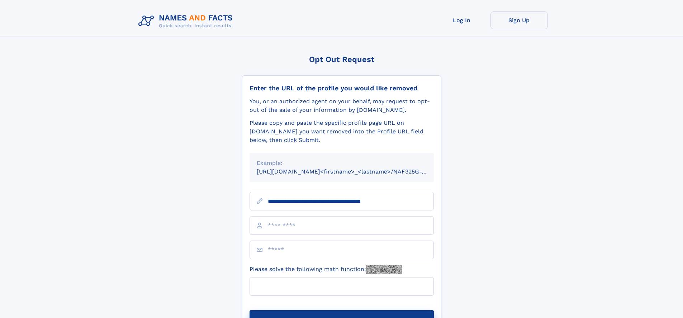 The width and height of the screenshot is (683, 318). What do you see at coordinates (342, 88) in the screenshot?
I see `div: Enter the URL of the profile you would like removed` at bounding box center [342, 88].